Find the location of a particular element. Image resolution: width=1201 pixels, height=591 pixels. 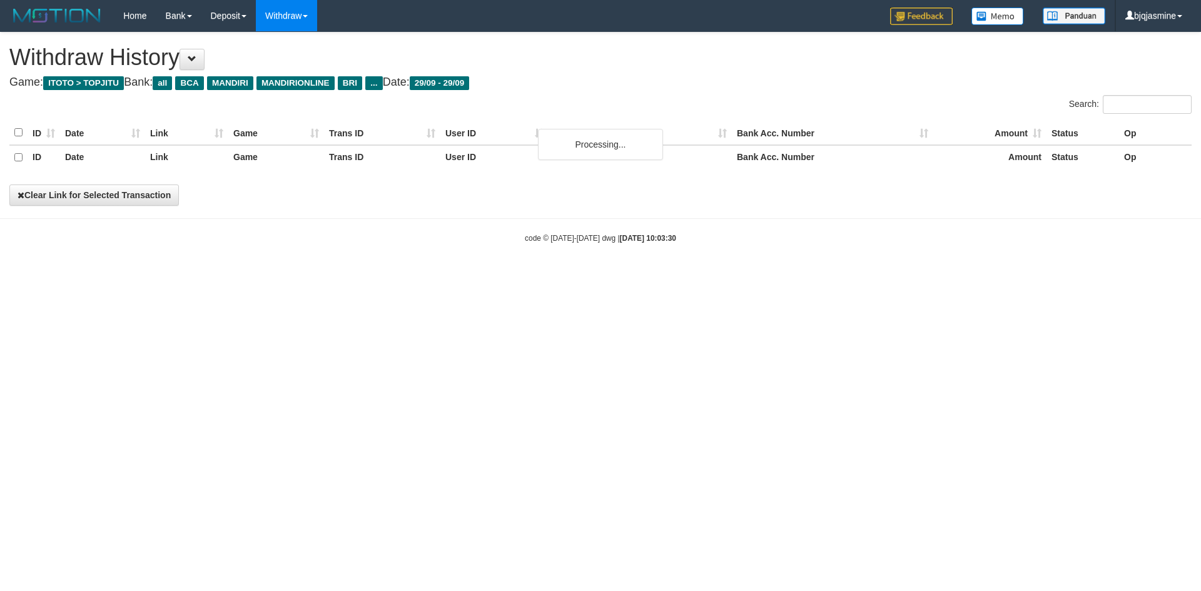

span: ITOTO > TOPJITU is located at coordinates (83, 83).